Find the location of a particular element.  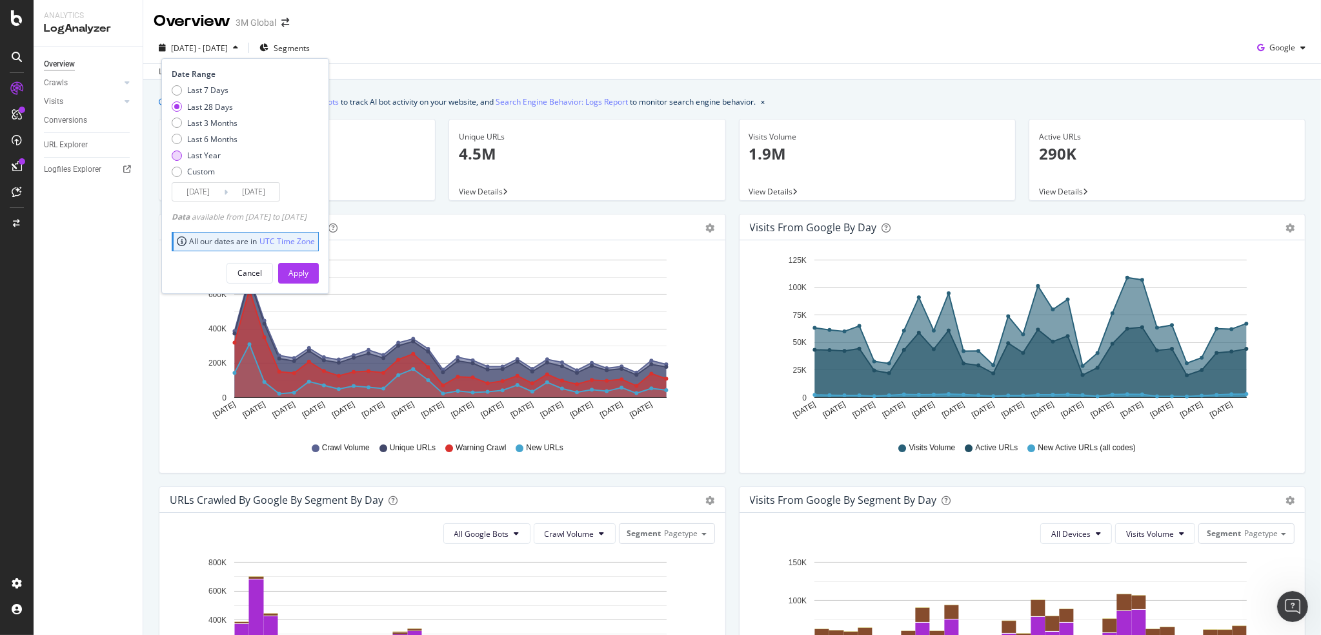

button: Apply is located at coordinates (298, 273).